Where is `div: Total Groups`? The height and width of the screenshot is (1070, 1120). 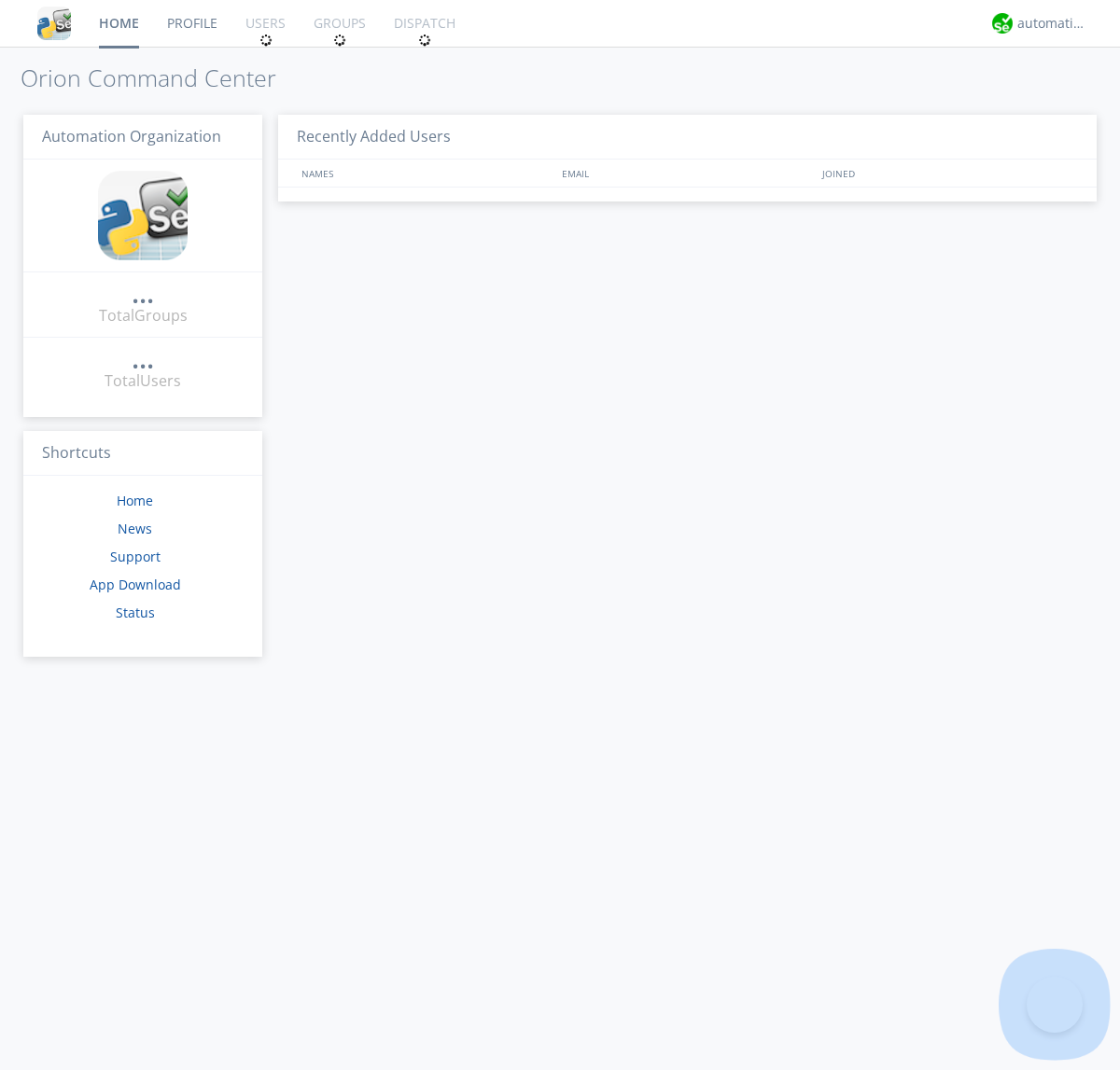
div: Total Groups is located at coordinates (143, 315).